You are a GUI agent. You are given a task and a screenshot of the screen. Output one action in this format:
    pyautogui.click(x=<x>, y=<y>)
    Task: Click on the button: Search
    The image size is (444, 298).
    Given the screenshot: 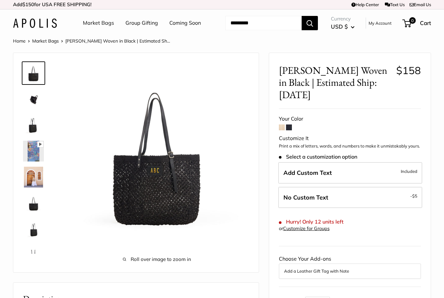 What is the action you would take?
    pyautogui.click(x=310, y=23)
    